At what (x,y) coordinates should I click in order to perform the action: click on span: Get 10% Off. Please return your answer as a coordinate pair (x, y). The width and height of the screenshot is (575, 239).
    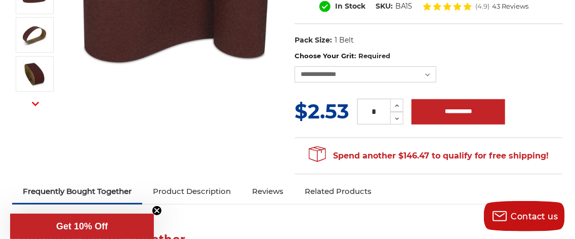
    Looking at the image, I should click on (82, 226).